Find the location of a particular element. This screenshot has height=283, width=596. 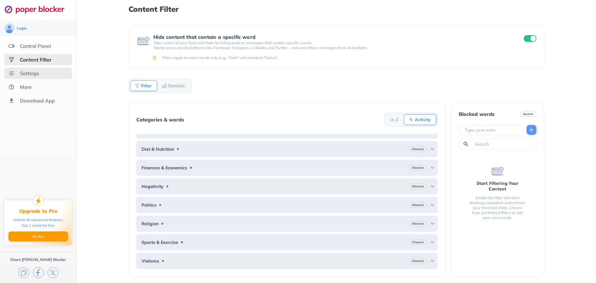

div: Login is located at coordinates (22, 28).